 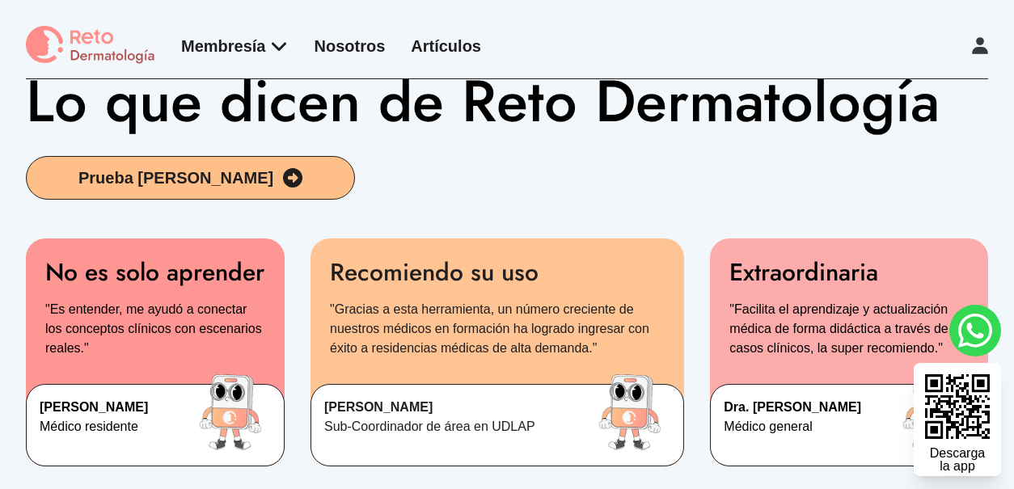 I want to click on img: logo Reto dermatología, so click(x=91, y=45).